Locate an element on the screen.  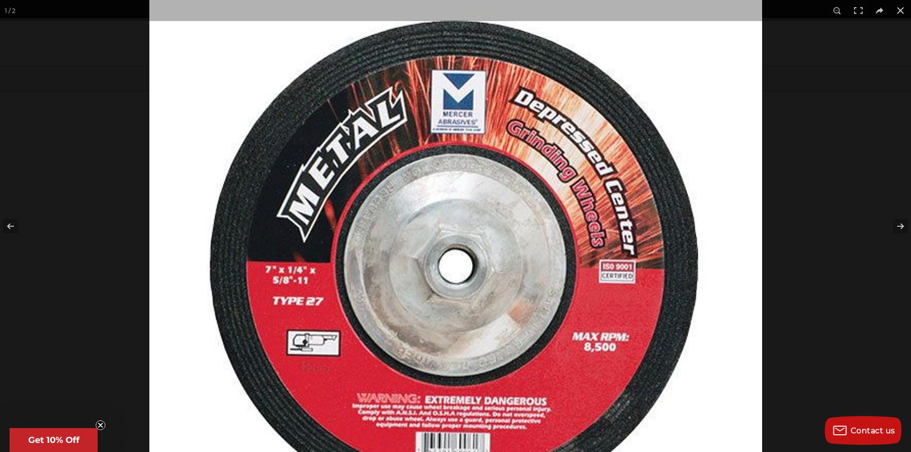
button: Contact us is located at coordinates (863, 431).